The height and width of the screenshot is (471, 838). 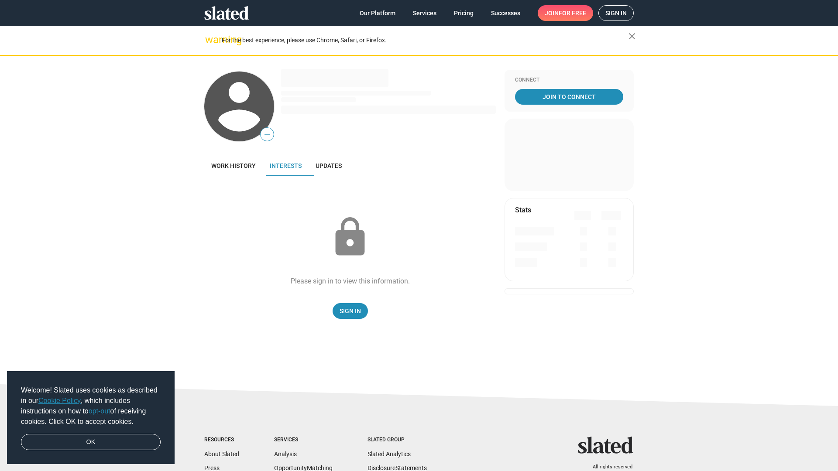 I want to click on a: Slated Analytics, so click(x=389, y=454).